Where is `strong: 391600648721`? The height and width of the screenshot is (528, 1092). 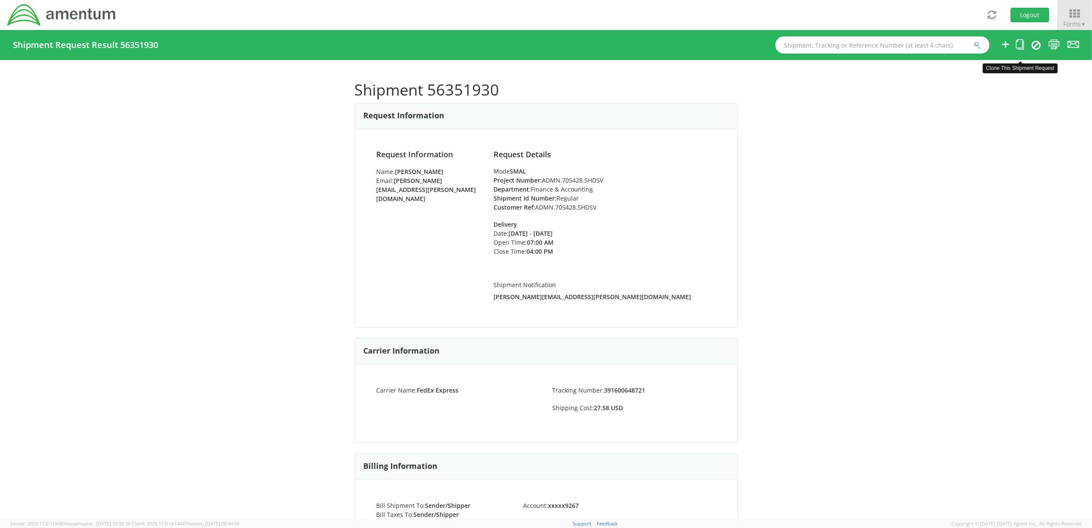
strong: 391600648721 is located at coordinates (625, 390).